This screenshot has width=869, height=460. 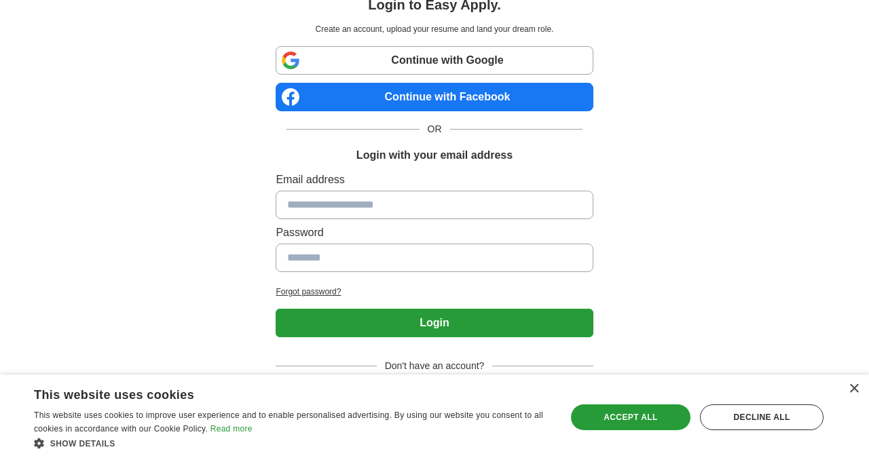 I want to click on h1: Login with your email address, so click(x=435, y=156).